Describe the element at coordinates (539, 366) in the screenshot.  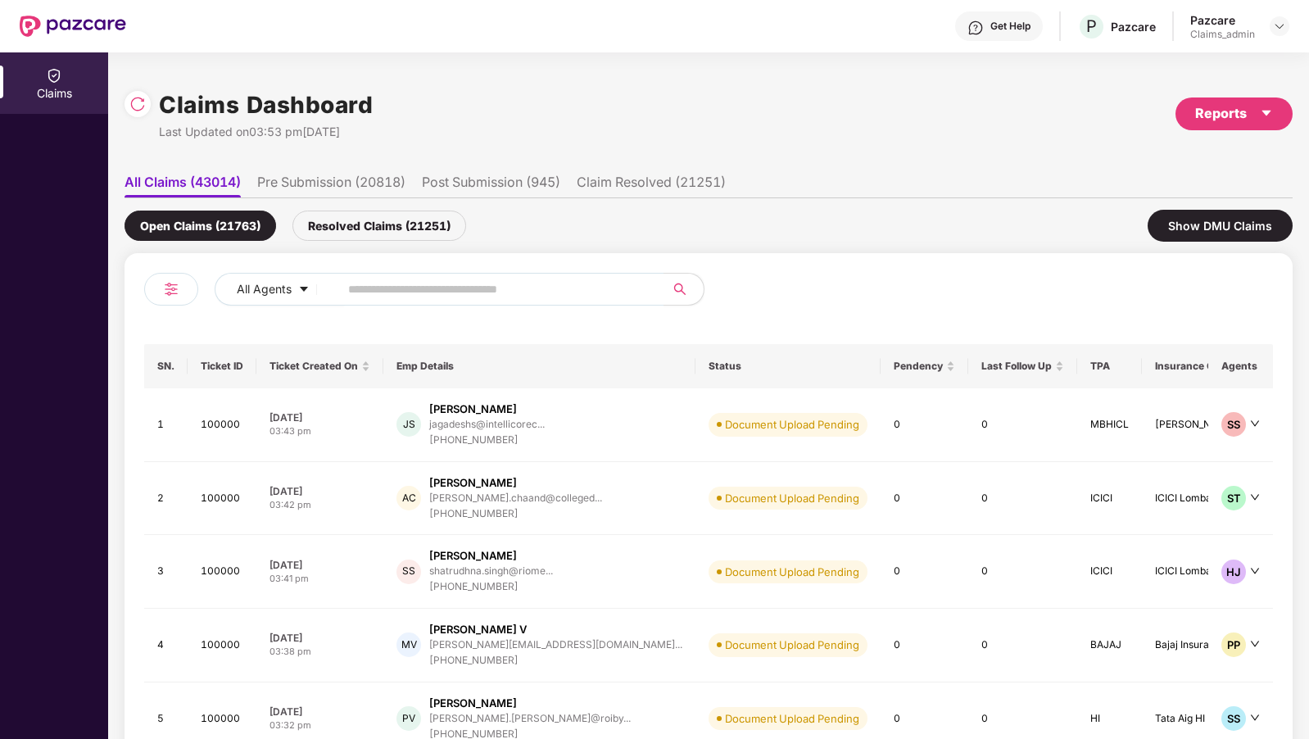
I see `th: Emp Details` at that location.